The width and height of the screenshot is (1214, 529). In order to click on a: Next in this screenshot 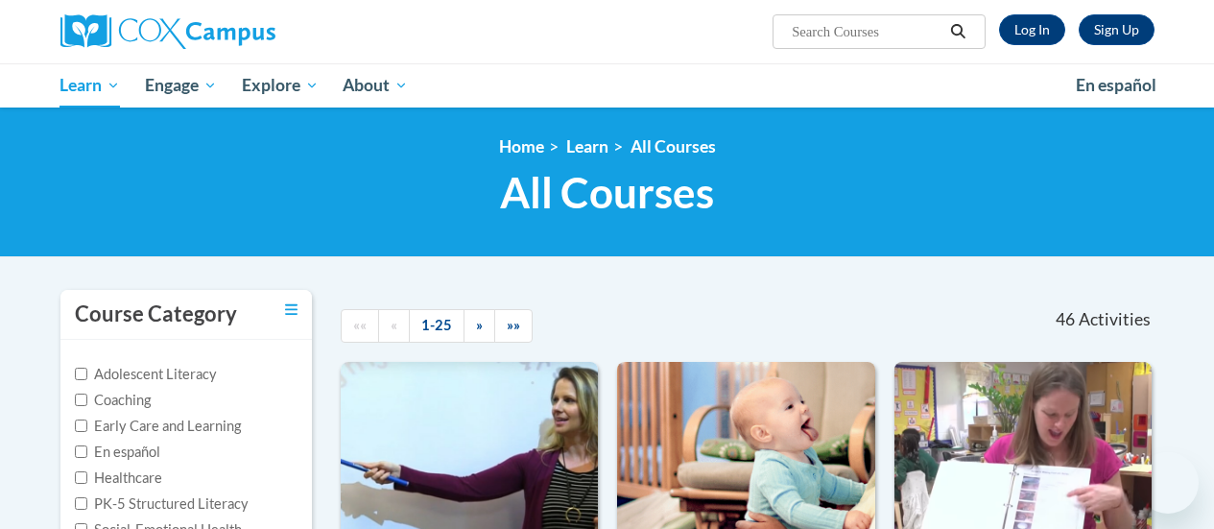, I will do `click(479, 325)`.